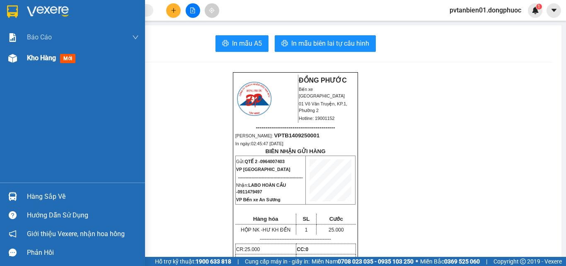 This screenshot has height=266, width=566. What do you see at coordinates (173, 10) in the screenshot?
I see `button: plus` at bounding box center [173, 10].